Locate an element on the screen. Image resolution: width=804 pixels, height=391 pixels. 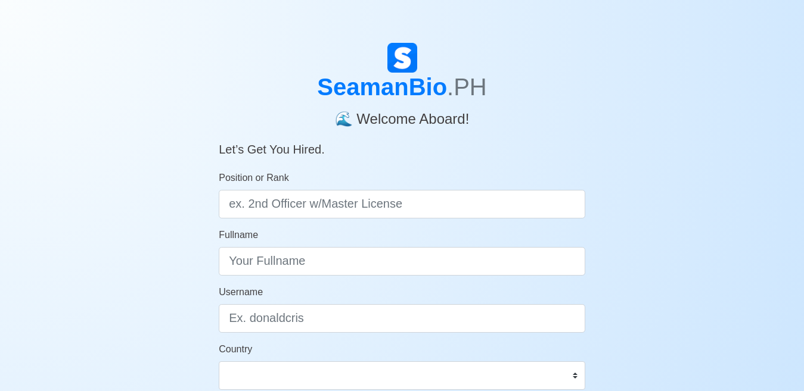
span: Fullname is located at coordinates (238, 235).